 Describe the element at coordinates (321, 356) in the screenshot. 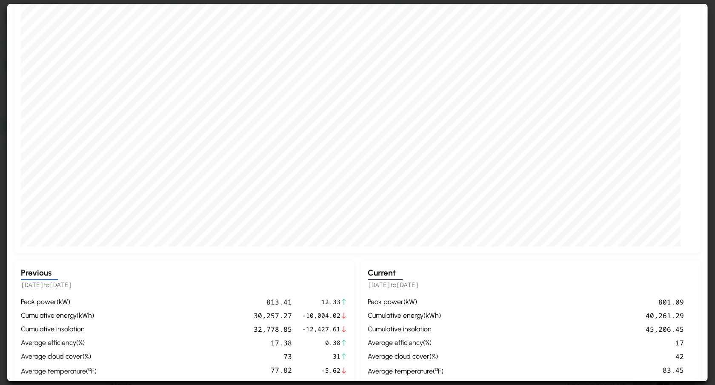

I see `span: 31` at that location.